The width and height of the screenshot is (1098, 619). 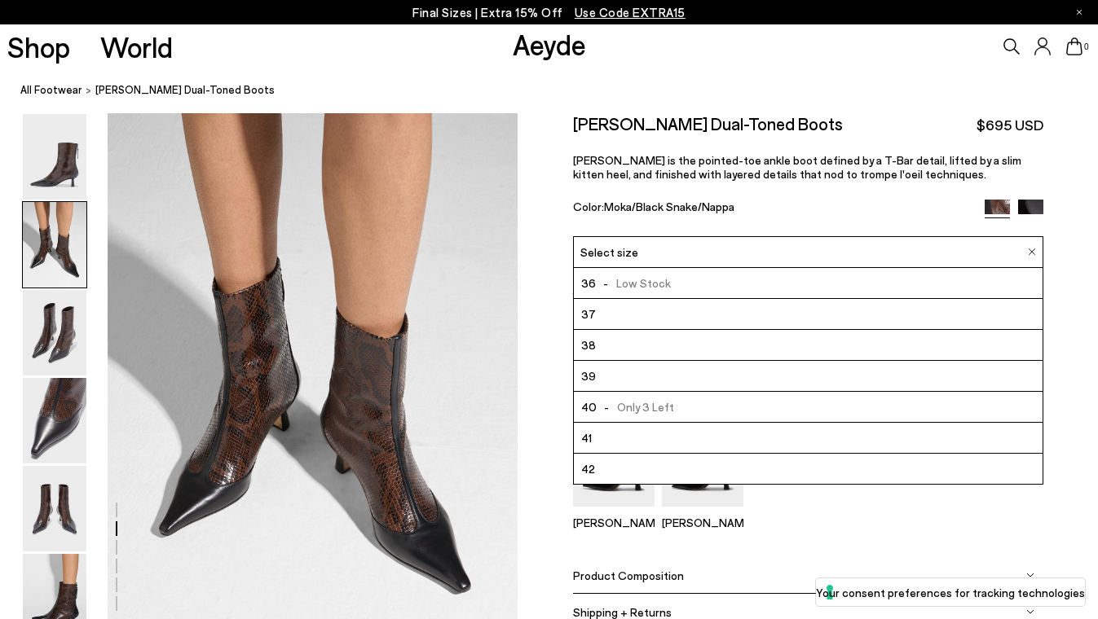 What do you see at coordinates (622, 611) in the screenshot?
I see `span: Shipping + Returns` at bounding box center [622, 611].